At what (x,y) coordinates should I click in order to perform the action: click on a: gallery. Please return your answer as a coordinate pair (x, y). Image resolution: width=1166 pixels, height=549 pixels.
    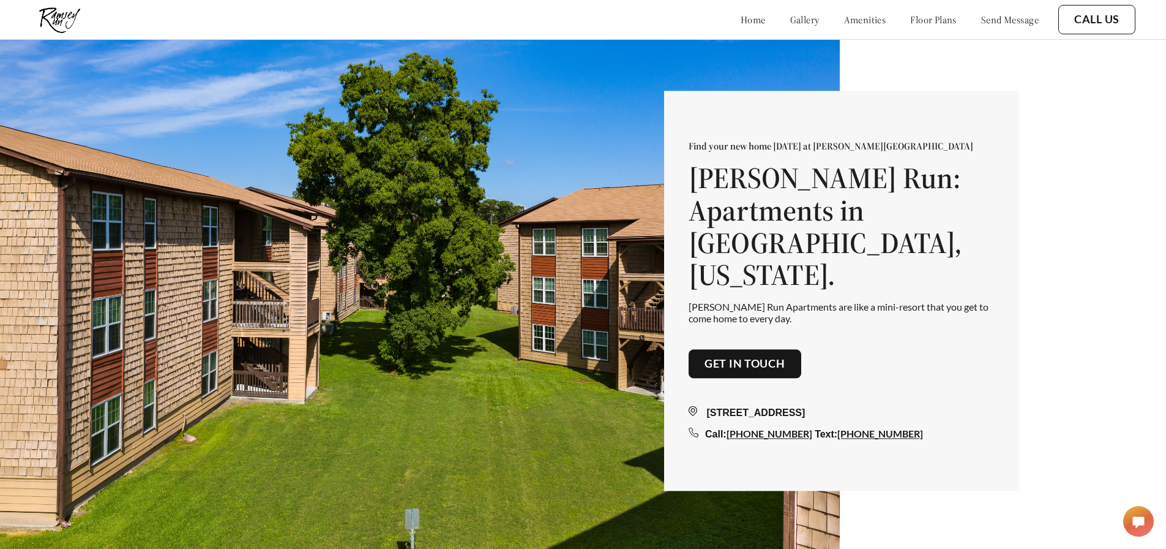
    Looking at the image, I should click on (805, 20).